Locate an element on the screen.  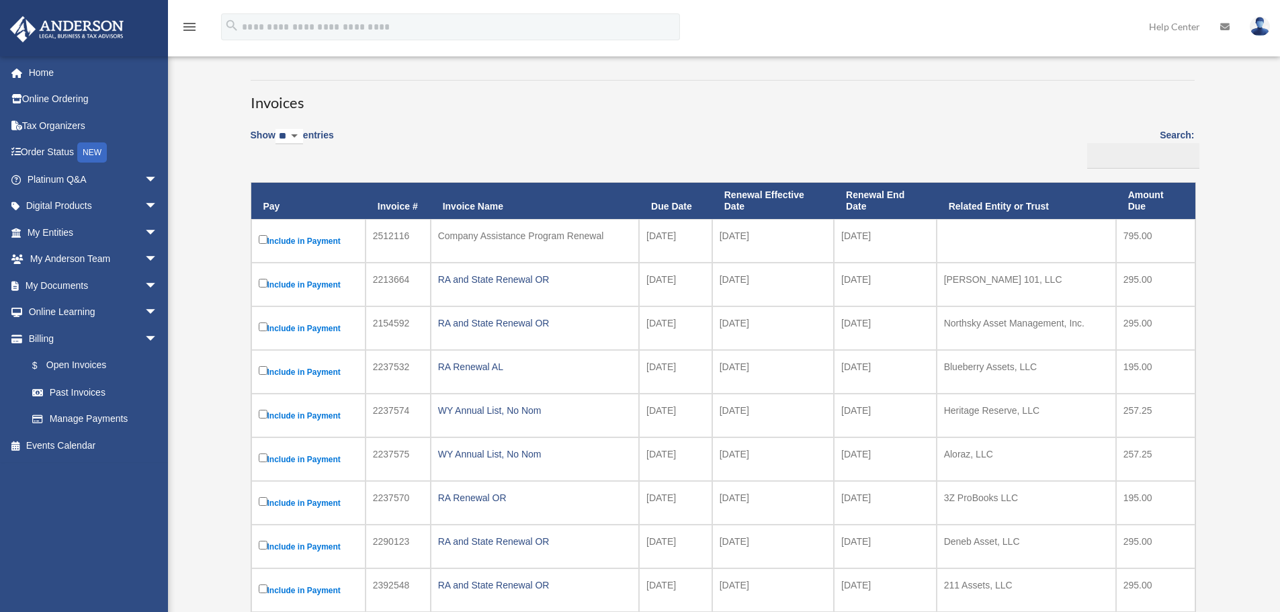
td: 295.00 is located at coordinates (1156, 546).